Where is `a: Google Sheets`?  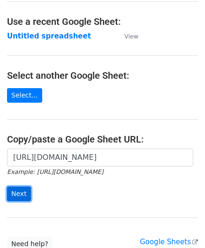
a: Google Sheets is located at coordinates (169, 242).